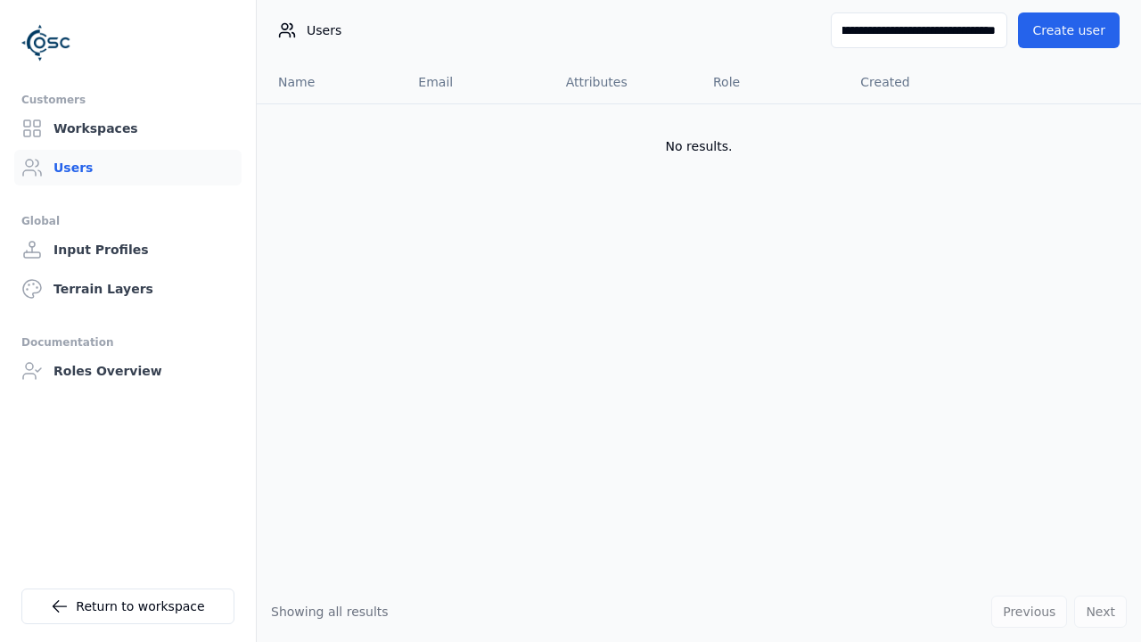  What do you see at coordinates (128, 168) in the screenshot?
I see `a: Users` at bounding box center [128, 168].